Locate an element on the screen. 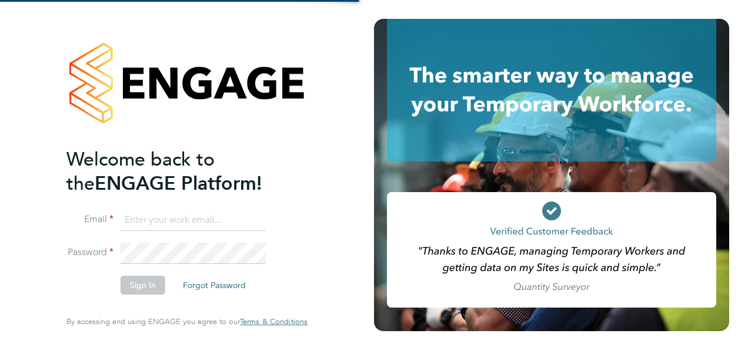 The height and width of the screenshot is (350, 748). input: Enter your work email... is located at coordinates (193, 220).